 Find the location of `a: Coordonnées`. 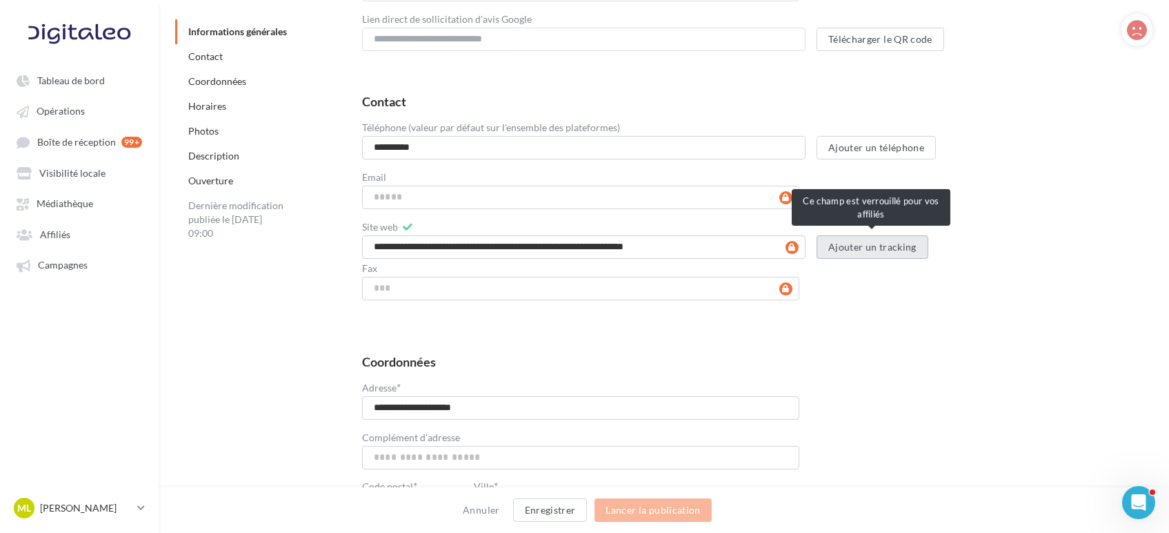

a: Coordonnées is located at coordinates (217, 81).